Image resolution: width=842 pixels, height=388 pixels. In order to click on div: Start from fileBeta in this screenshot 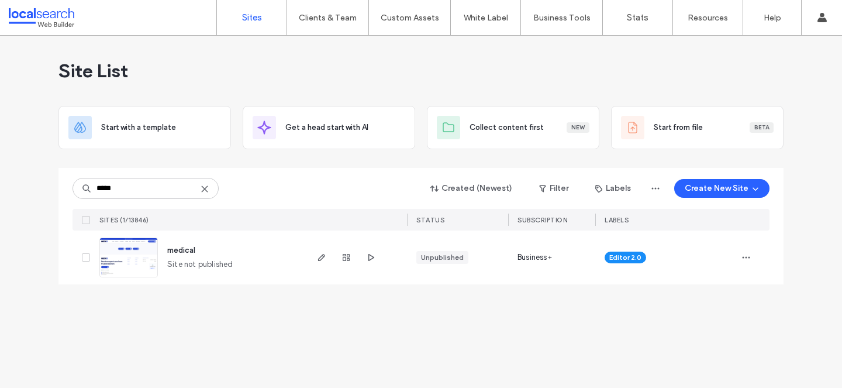, I will do `click(697, 127)`.